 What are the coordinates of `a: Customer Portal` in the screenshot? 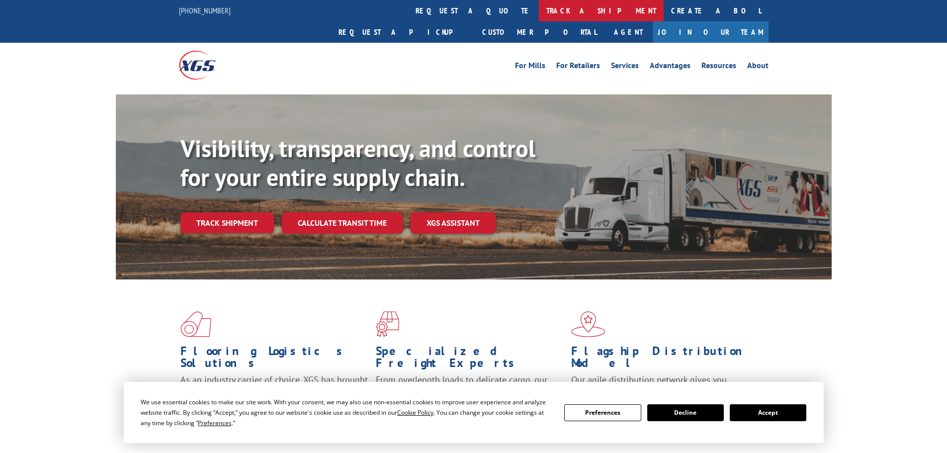 It's located at (539, 32).